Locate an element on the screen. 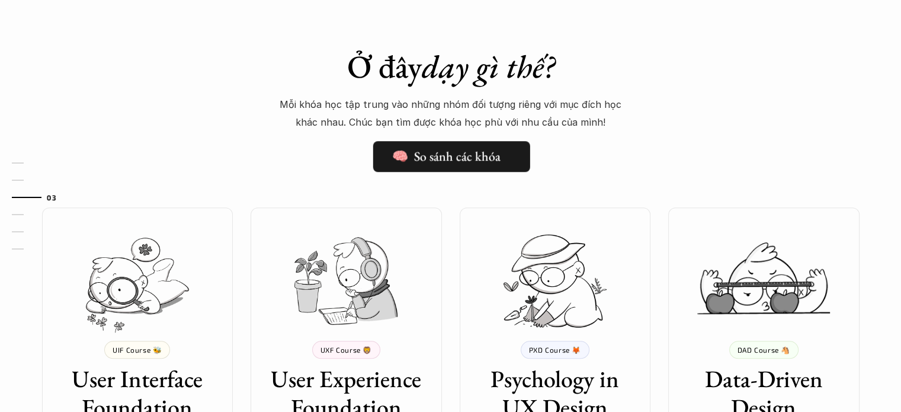 Image resolution: width=901 pixels, height=412 pixels. em: dạy gì thế? is located at coordinates (488, 66).